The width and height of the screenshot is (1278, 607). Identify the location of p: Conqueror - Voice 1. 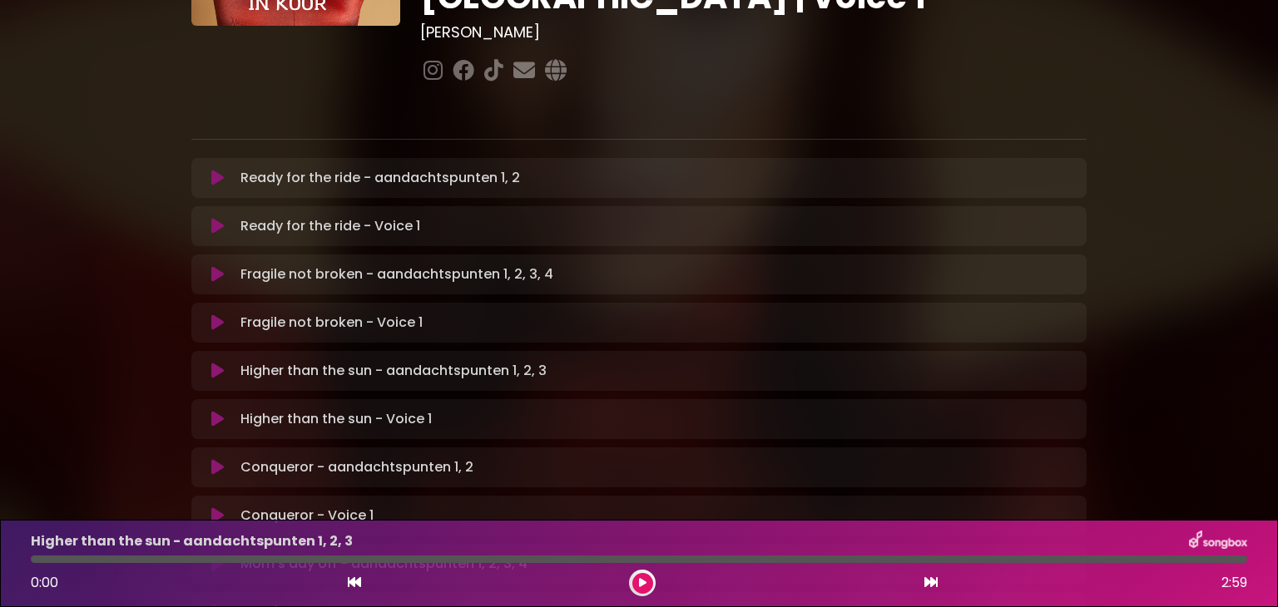
(307, 516).